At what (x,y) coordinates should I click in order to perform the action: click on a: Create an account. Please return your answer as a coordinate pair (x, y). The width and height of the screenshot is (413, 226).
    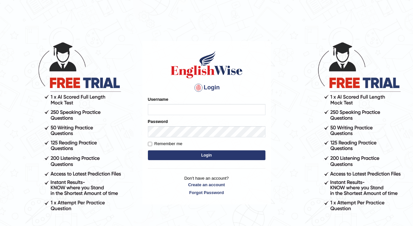
    Looking at the image, I should click on (207, 185).